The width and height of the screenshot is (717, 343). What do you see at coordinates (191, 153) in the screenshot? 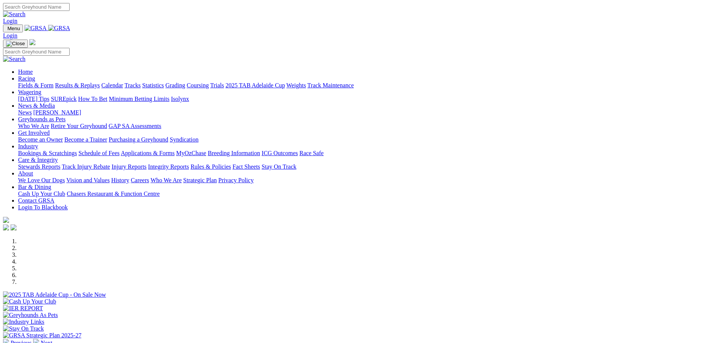
I see `a: MyOzChase` at bounding box center [191, 153].